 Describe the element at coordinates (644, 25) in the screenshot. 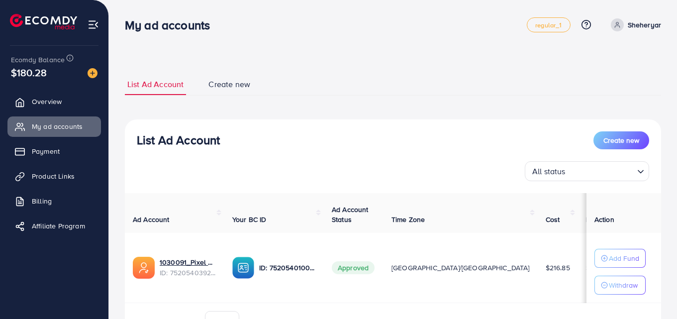

I see `p: Sheheryar` at that location.